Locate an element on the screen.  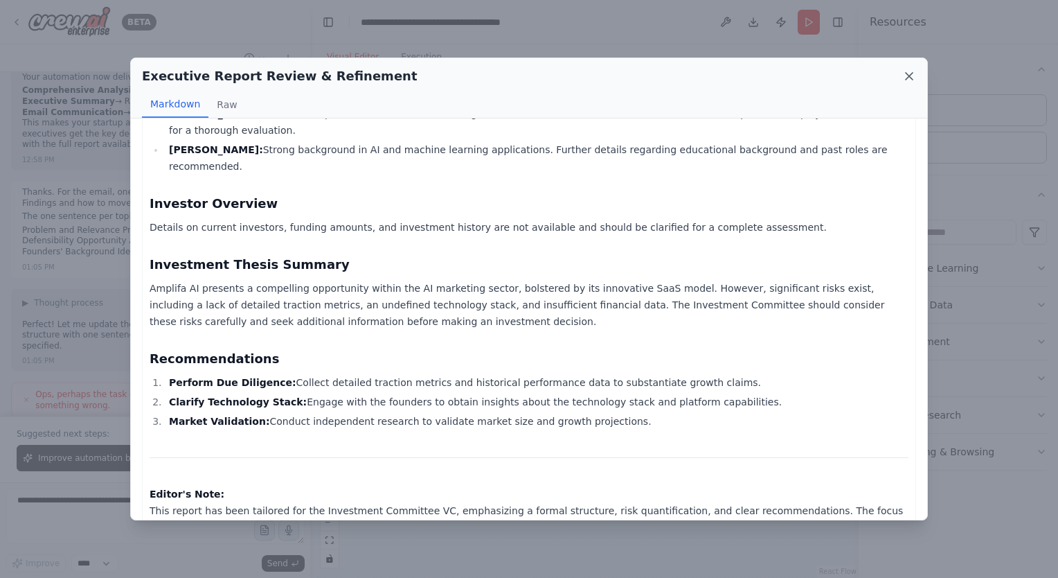
p: Amplifa AI presents a compelling opportunity within the AI marketing sector, bolstered by its inn... is located at coordinates (529, 305).